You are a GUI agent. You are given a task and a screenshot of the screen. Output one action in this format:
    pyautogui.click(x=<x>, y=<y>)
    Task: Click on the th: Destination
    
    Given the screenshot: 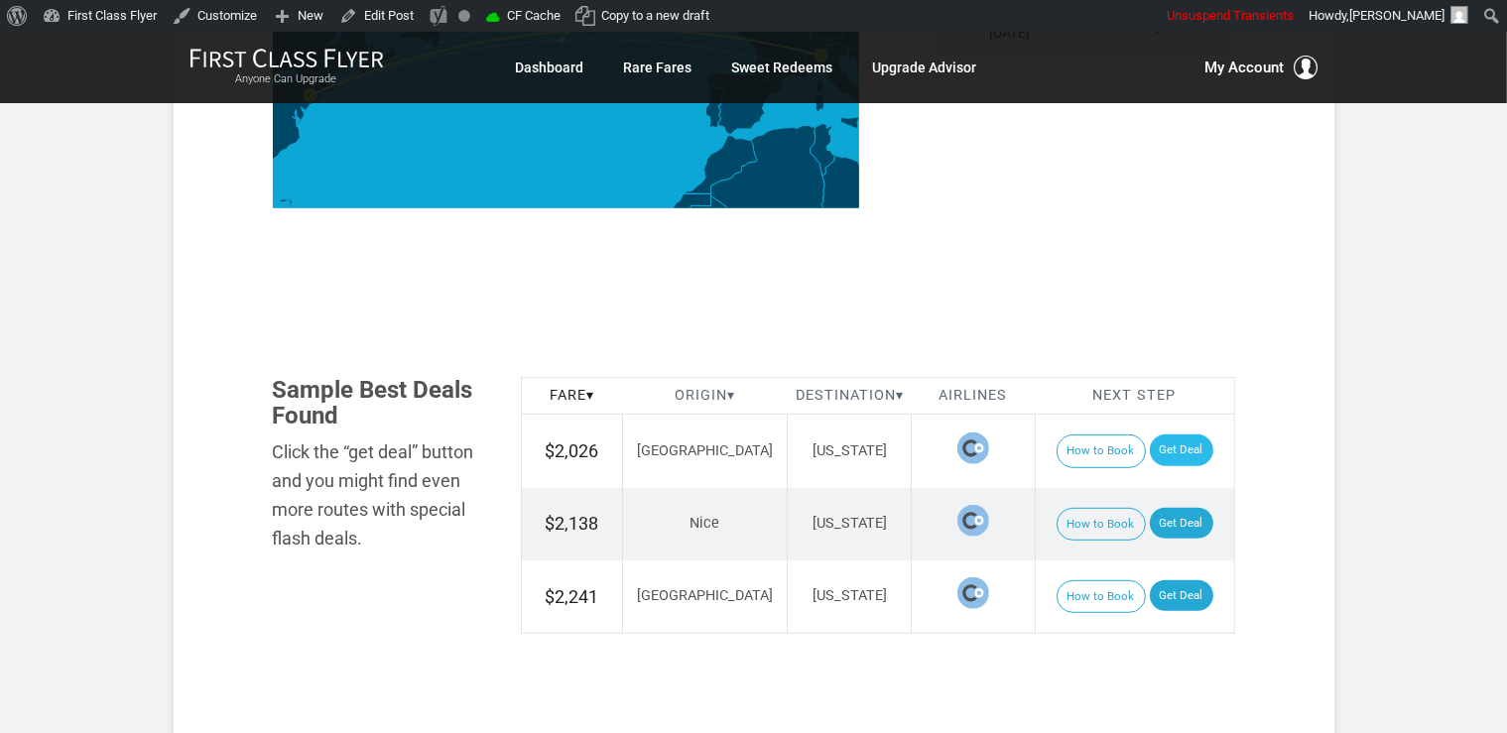 What is the action you would take?
    pyautogui.click(x=849, y=396)
    